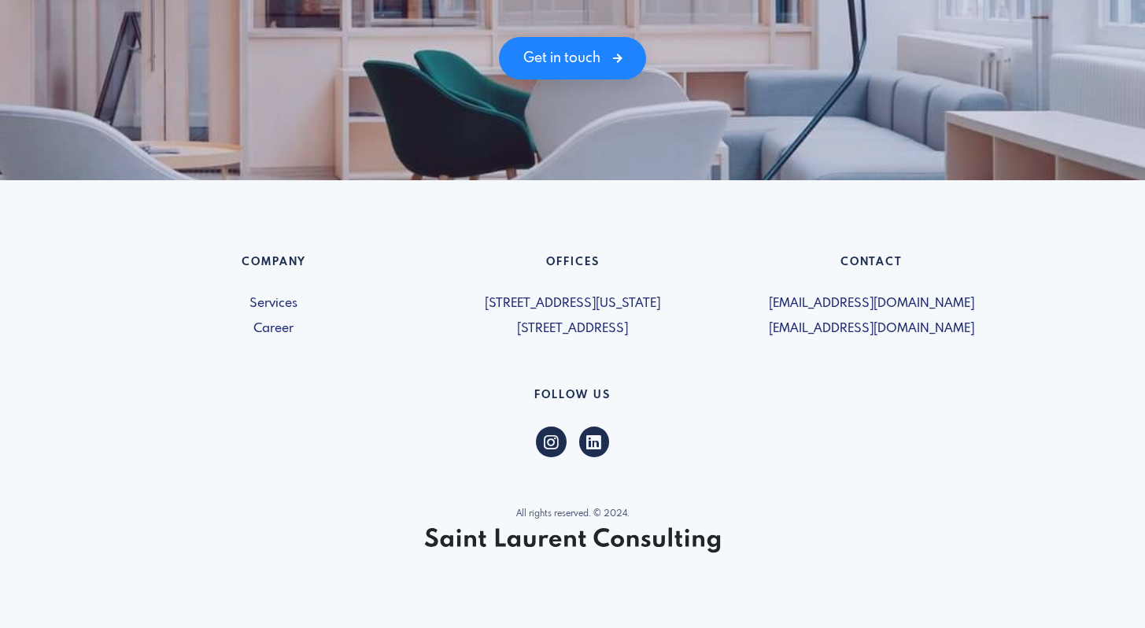  Describe the element at coordinates (573, 514) in the screenshot. I see `p: All rights reserved. © 2024.` at that location.